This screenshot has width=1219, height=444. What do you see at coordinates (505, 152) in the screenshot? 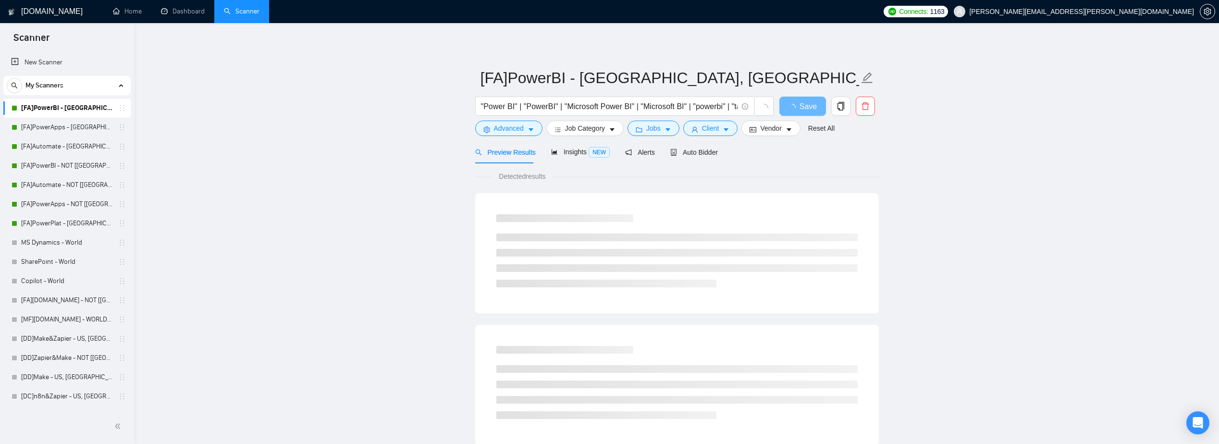
I see `span: Preview Results` at bounding box center [505, 152].